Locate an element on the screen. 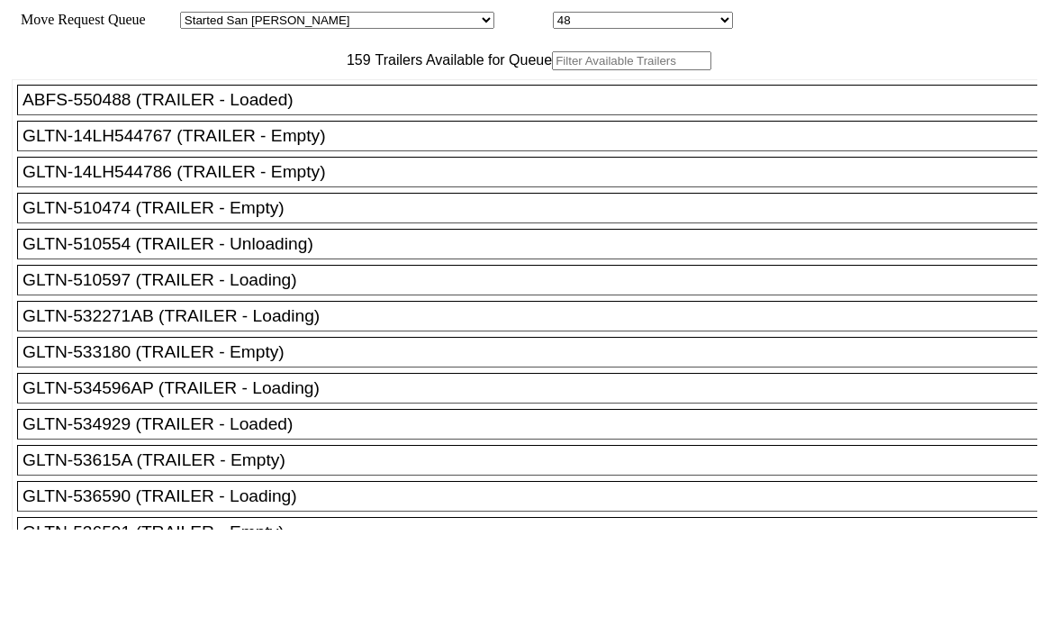 The height and width of the screenshot is (617, 1049). div: GLTN-510554 (TRAILER - Unloading) is located at coordinates (535, 244).